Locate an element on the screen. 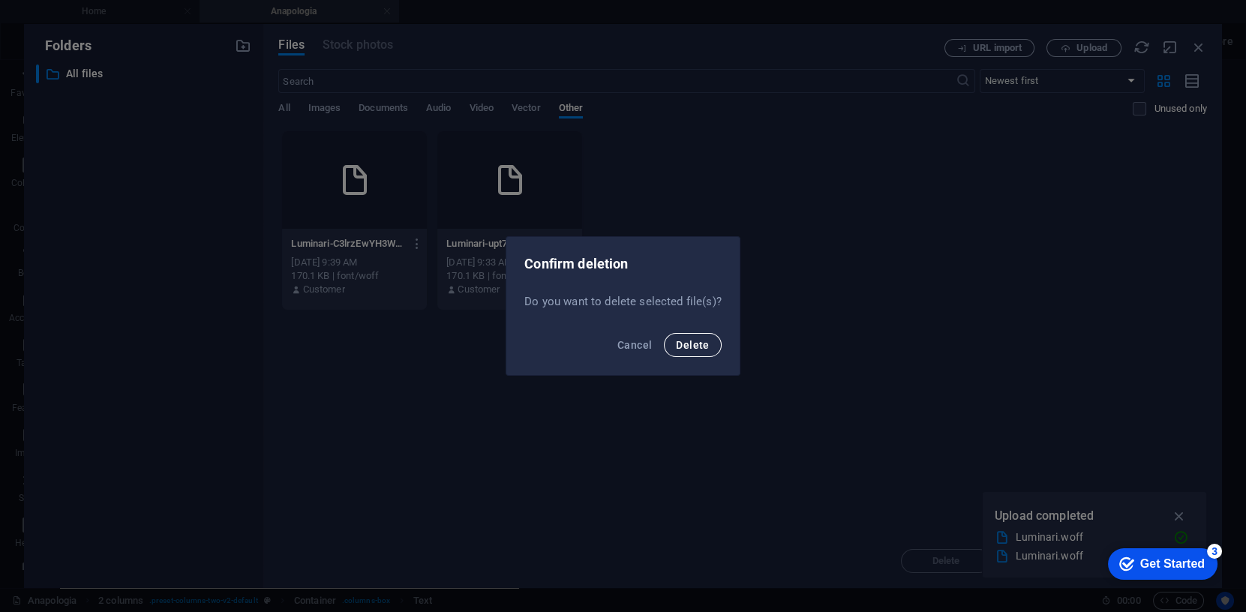  button: Delete is located at coordinates (692, 345).